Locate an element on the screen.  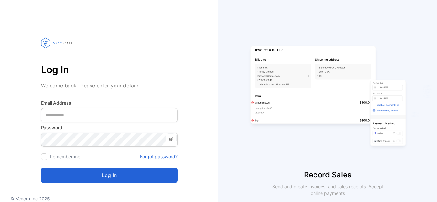
p: Send and create invoices, and sales receipts. Accept online payments is located at coordinates (328, 190).